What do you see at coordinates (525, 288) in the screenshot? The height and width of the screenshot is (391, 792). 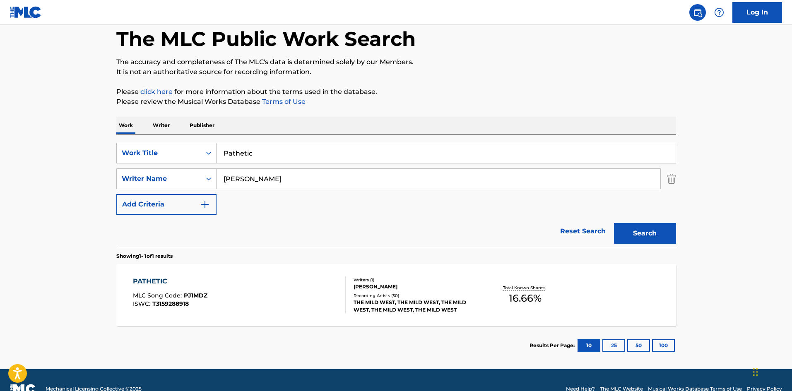 I see `p: Total Known Shares:` at bounding box center [525, 288].